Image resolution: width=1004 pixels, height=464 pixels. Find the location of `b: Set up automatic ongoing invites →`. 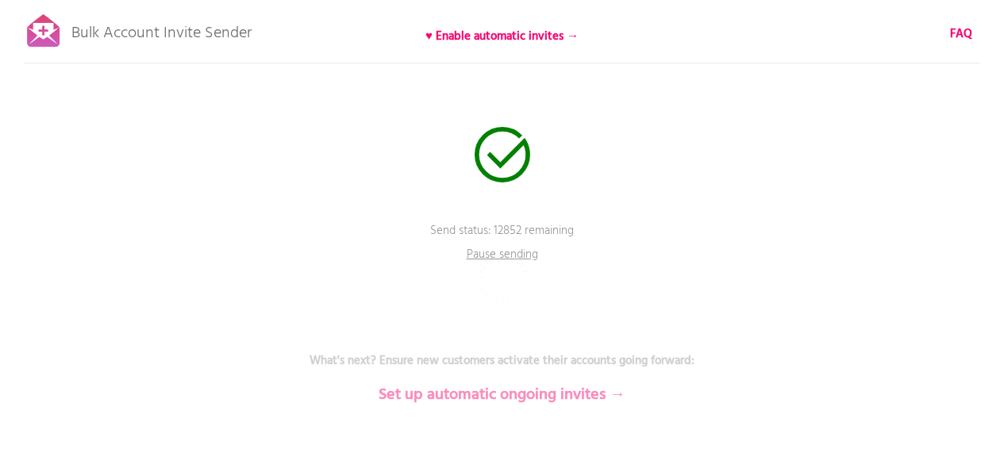

b: Set up automatic ongoing invites → is located at coordinates (501, 395).